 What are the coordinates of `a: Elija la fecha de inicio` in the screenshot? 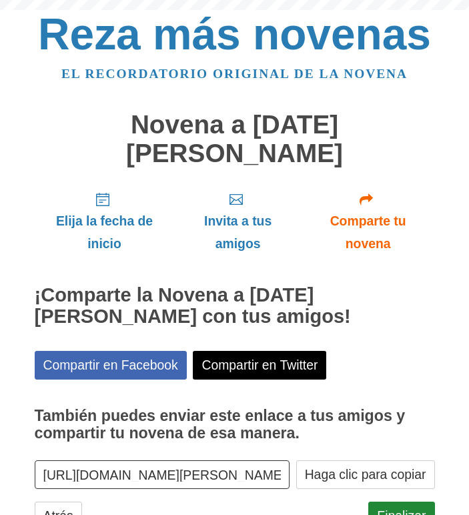 It's located at (105, 221).